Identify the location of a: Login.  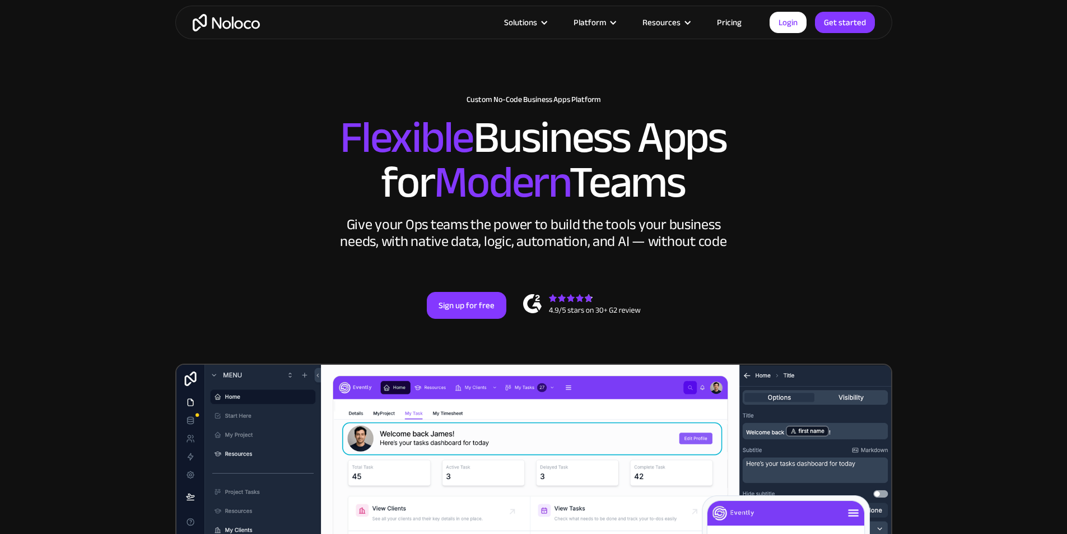
(788, 22).